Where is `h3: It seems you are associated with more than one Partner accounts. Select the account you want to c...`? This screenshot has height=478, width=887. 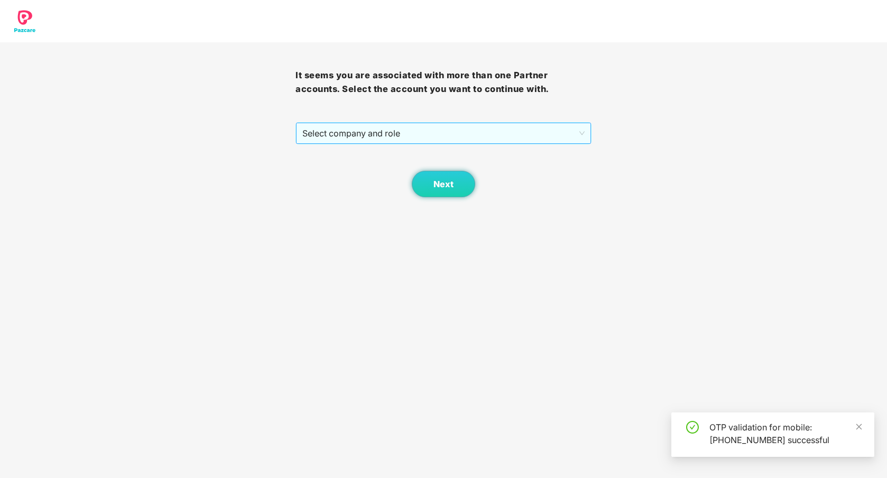 h3: It seems you are associated with more than one Partner accounts. Select the account you want to c... is located at coordinates (443, 82).